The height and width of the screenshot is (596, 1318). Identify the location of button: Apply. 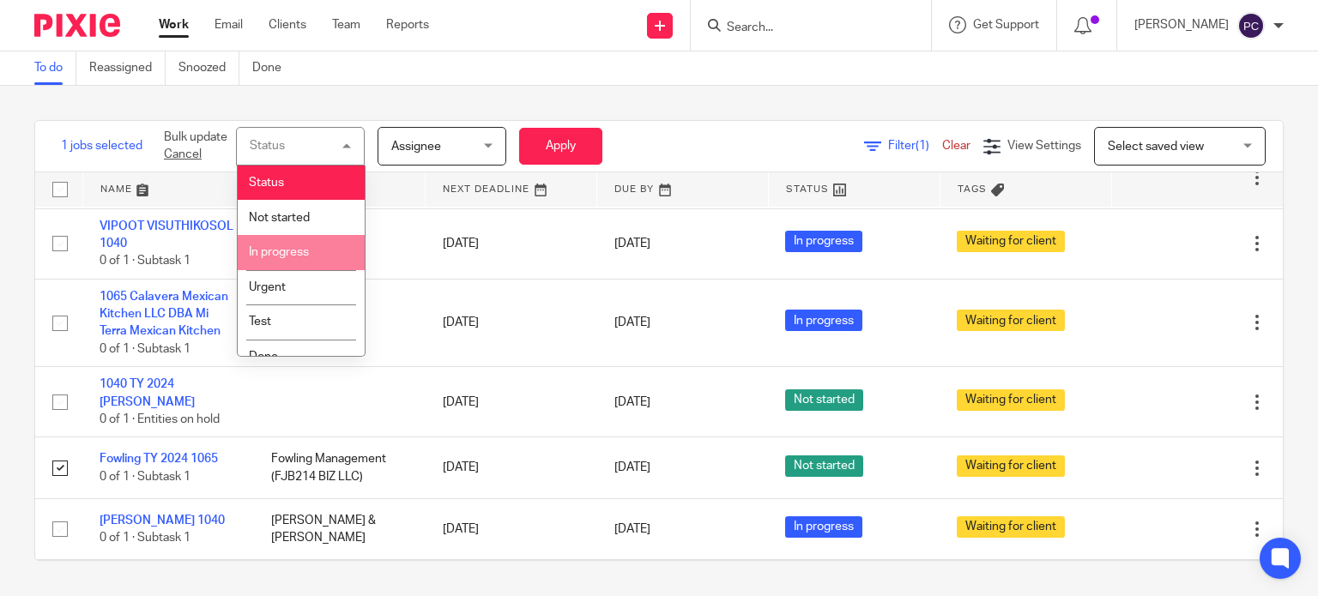
(560, 146).